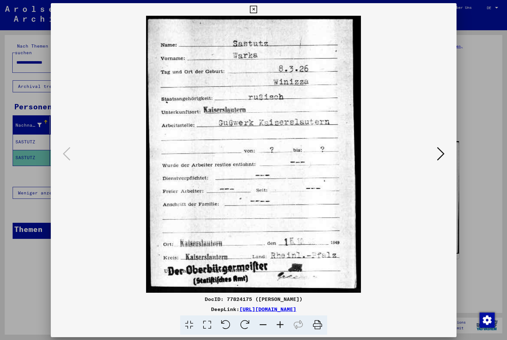 This screenshot has height=340, width=507. Describe the element at coordinates (487, 320) in the screenshot. I see `div: Zustimmung ändern` at that location.